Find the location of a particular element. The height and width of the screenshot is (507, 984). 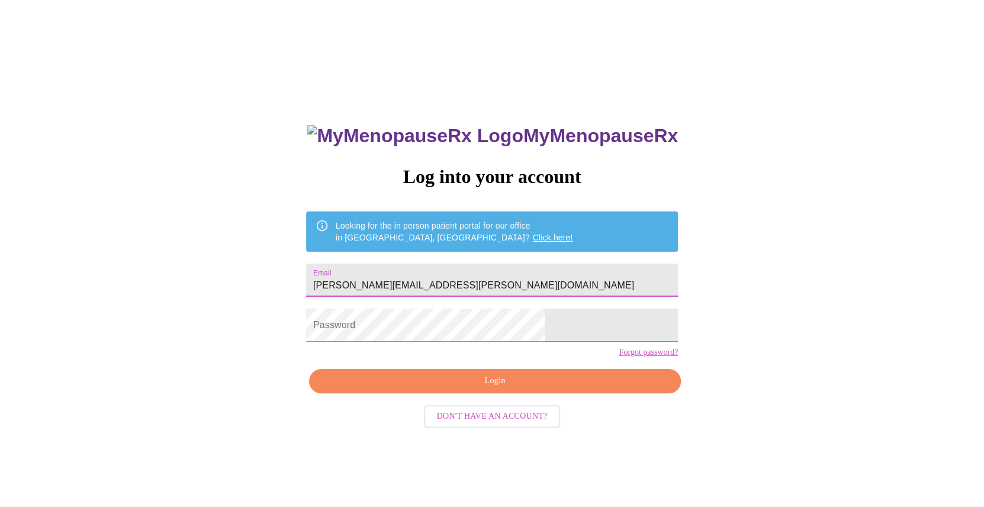

a: Forgot password? is located at coordinates (648, 352).